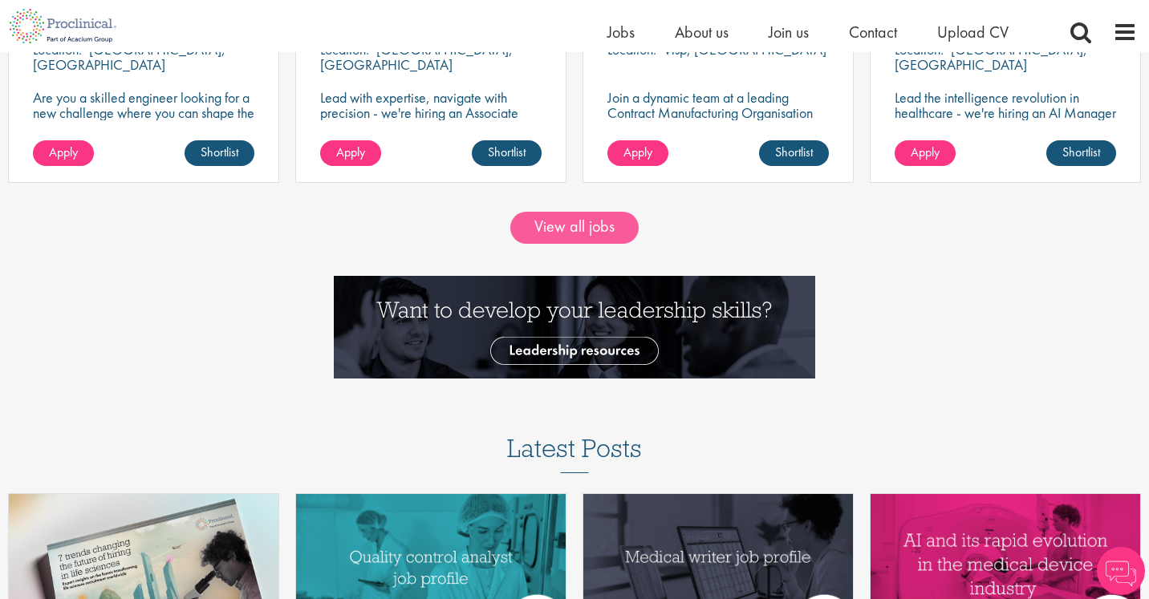  What do you see at coordinates (574, 325) in the screenshot?
I see `a: Want to develop your leadership skills? See our Leadership Resources` at bounding box center [574, 325].